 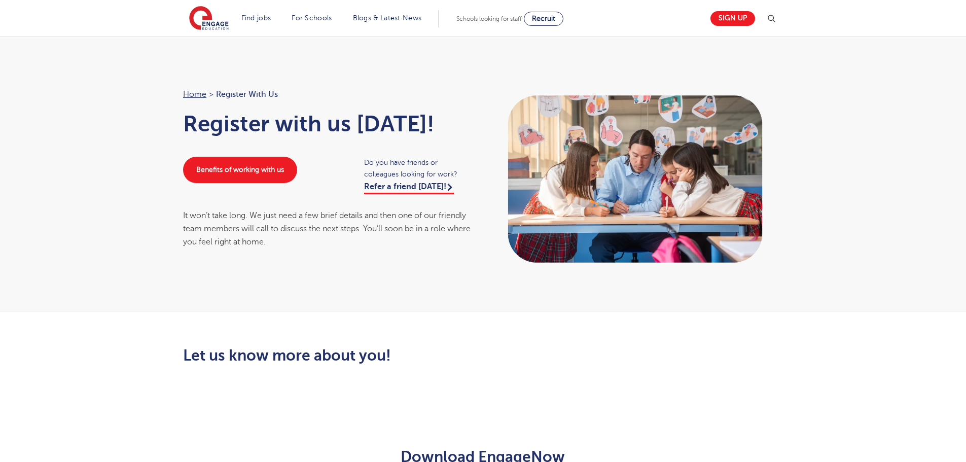 I want to click on span: Register with us, so click(x=247, y=94).